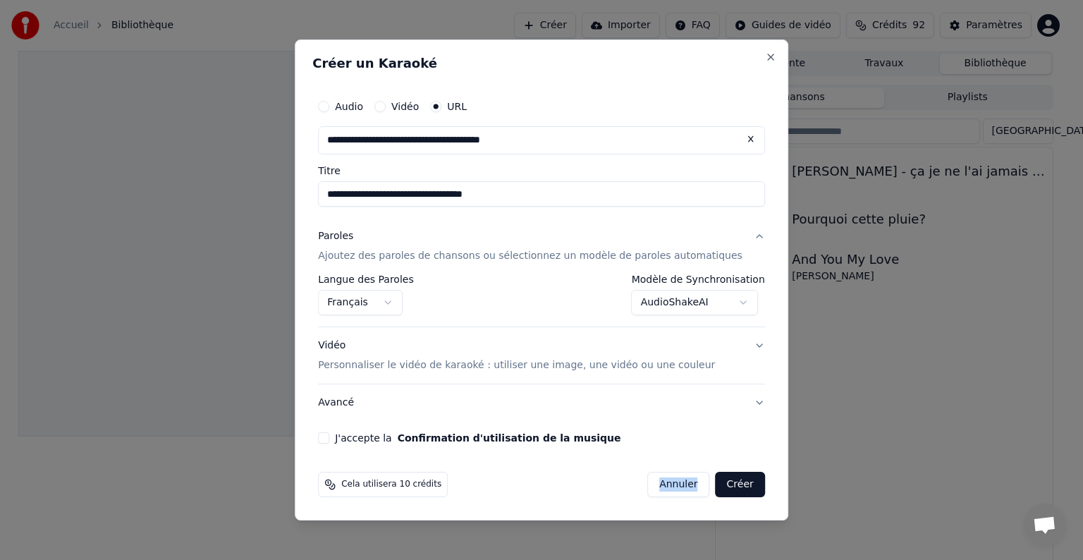 Image resolution: width=1083 pixels, height=560 pixels. I want to click on button: Créer, so click(740, 484).